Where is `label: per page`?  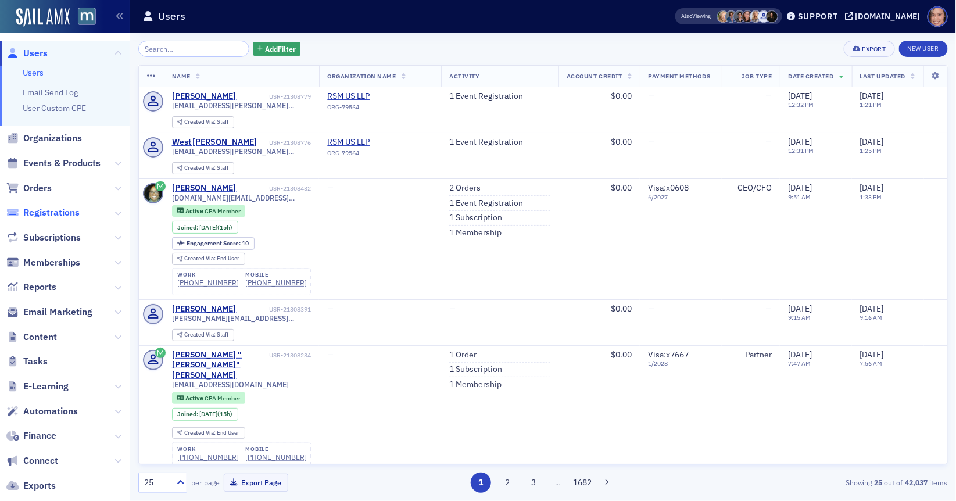 label: per page is located at coordinates (205, 482).